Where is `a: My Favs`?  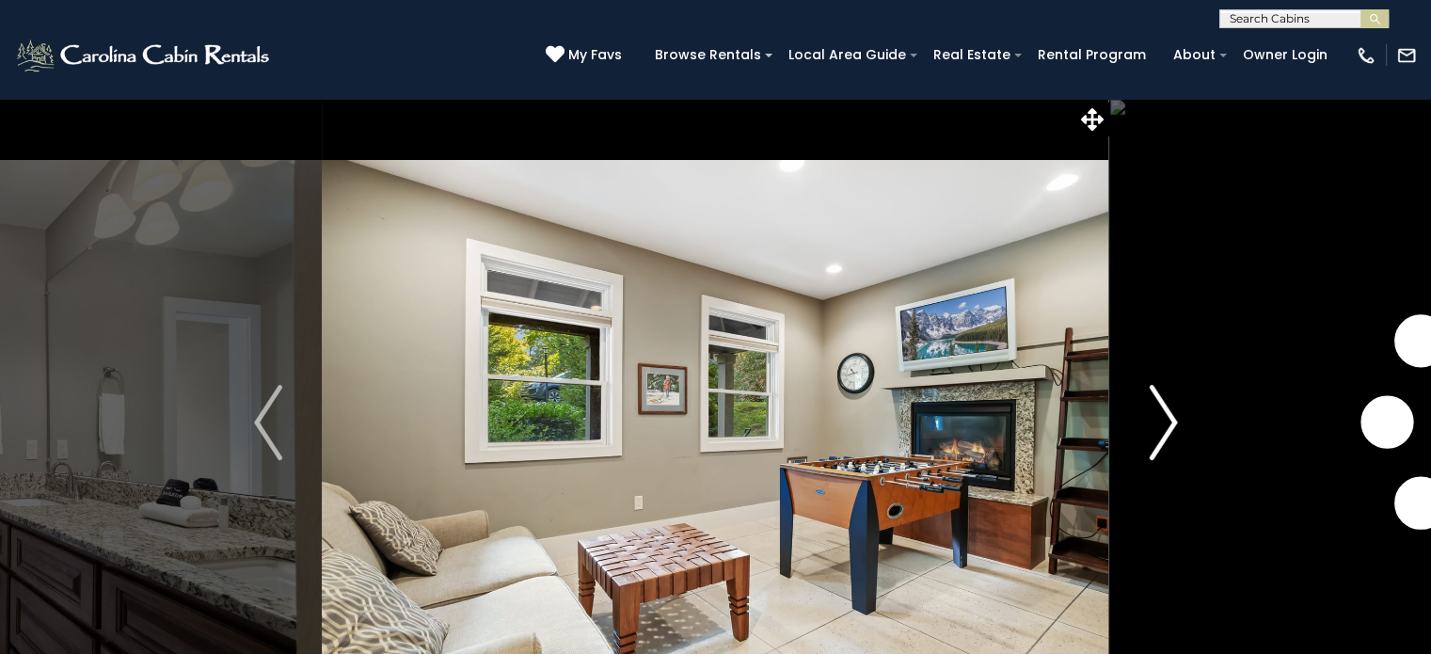 a: My Favs is located at coordinates (586, 55).